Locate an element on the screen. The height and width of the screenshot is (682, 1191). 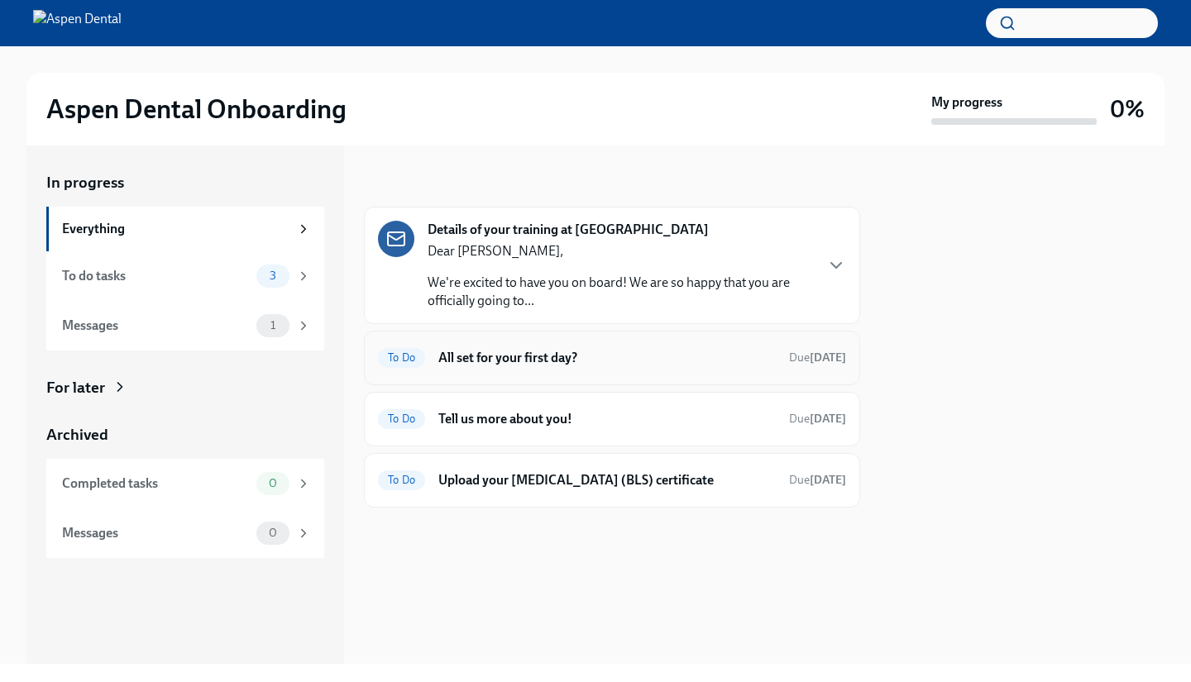
a: To do tasks3 is located at coordinates (185, 276).